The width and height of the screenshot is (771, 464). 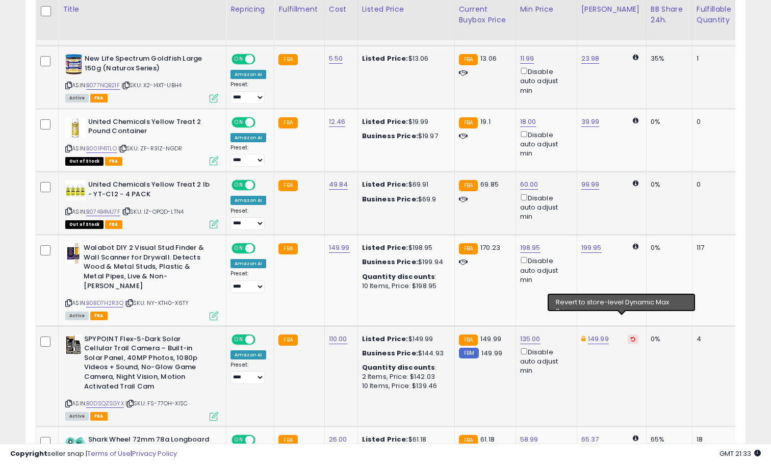 I want to click on span: | SKU: ZF-R31Z-NGDR, so click(x=150, y=148).